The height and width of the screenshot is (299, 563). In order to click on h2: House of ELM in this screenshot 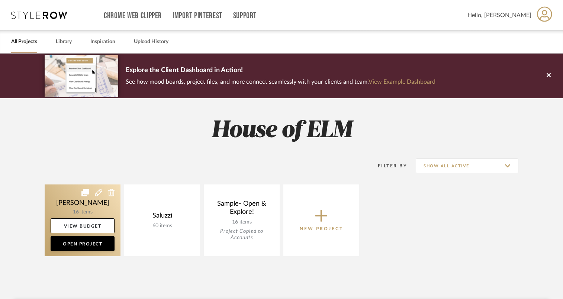, I will do `click(281, 130)`.